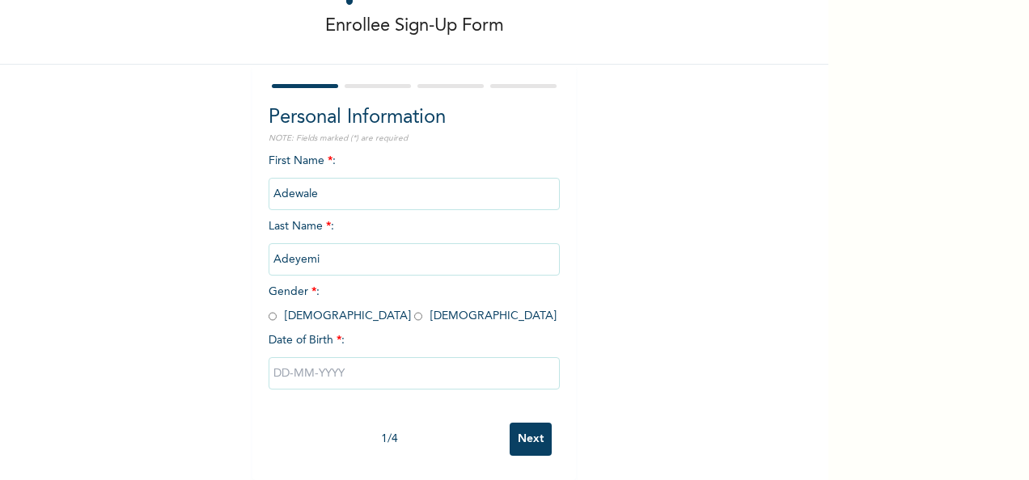 The width and height of the screenshot is (1029, 480). Describe the element at coordinates (414, 118) in the screenshot. I see `h2: Personal Information` at that location.